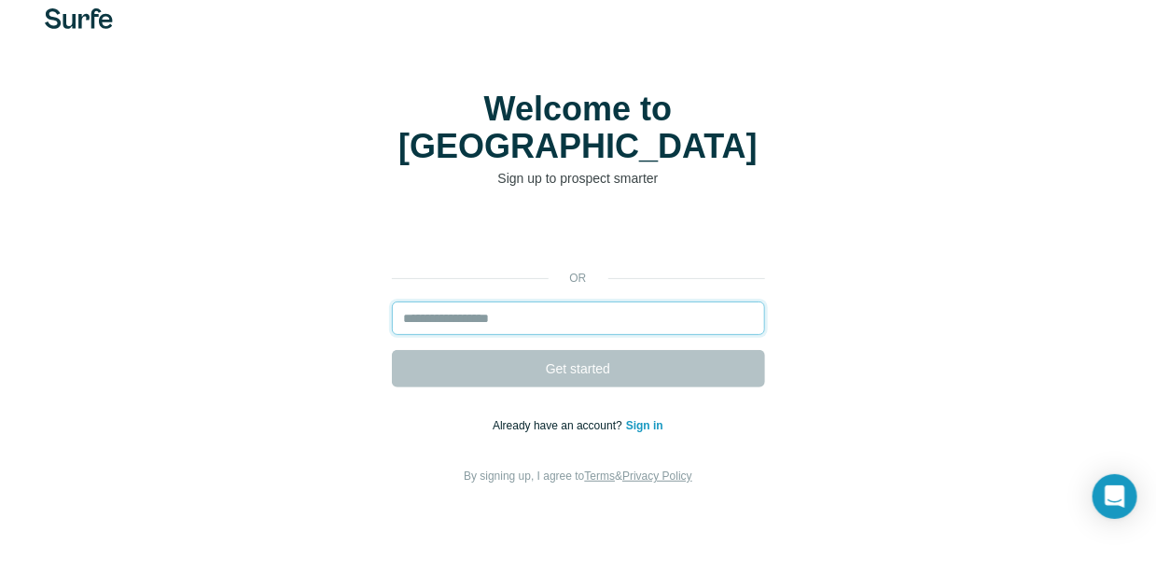  Describe the element at coordinates (600, 476) in the screenshot. I see `a: Terms` at that location.